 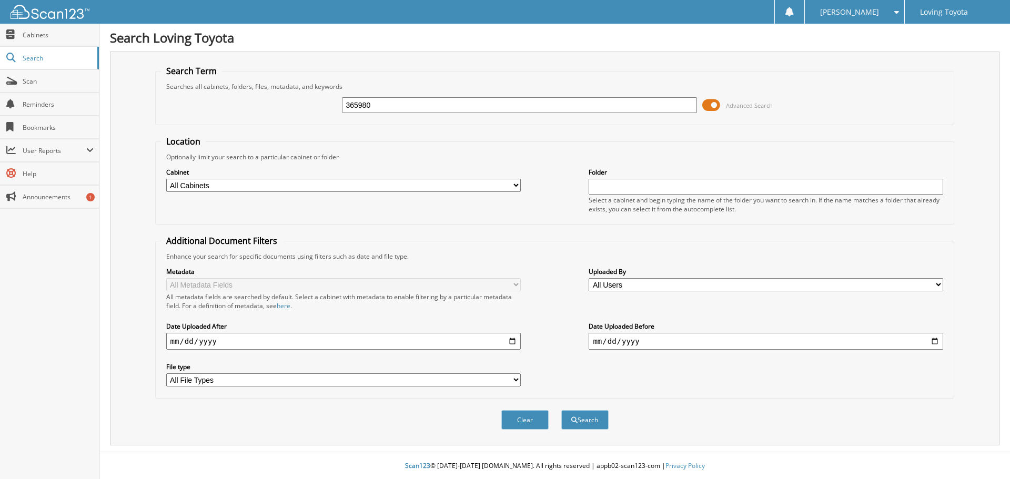 I want to click on span: Scan123, so click(x=418, y=466).